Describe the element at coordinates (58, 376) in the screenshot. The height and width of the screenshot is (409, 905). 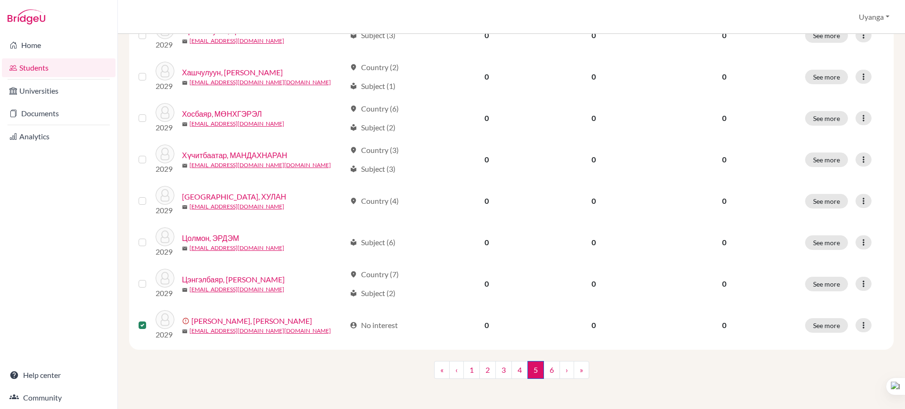
I see `a: Help center` at that location.